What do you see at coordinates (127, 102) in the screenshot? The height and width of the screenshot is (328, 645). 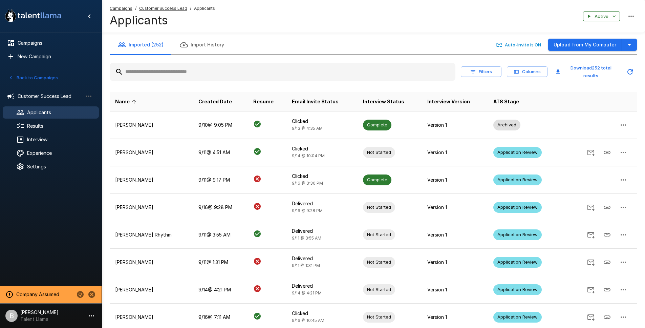 I see `span: Name` at bounding box center [127, 102].